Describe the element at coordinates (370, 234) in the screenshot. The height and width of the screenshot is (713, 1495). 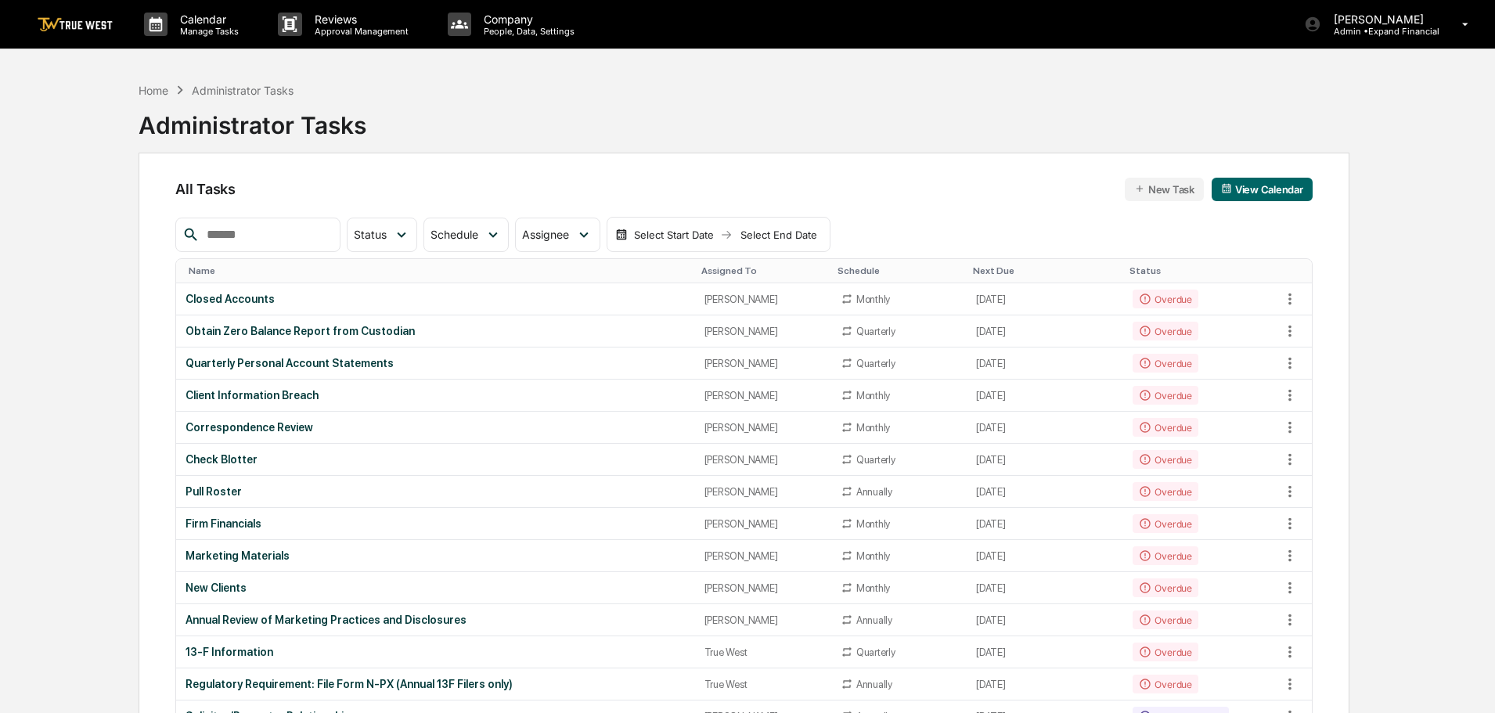
I see `span: Status` at that location.